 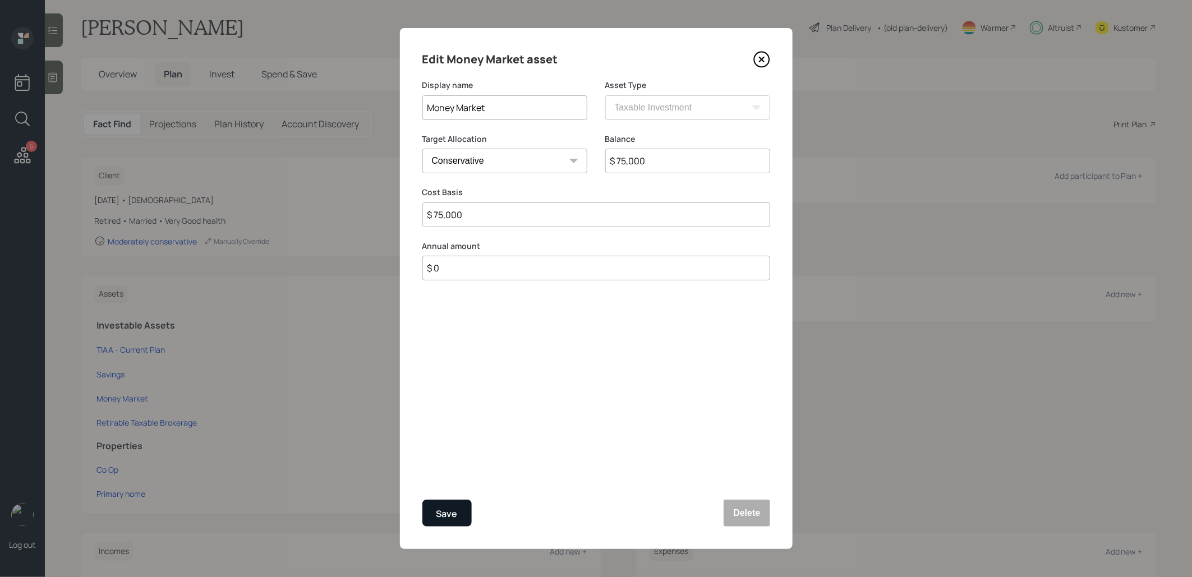 What do you see at coordinates (447, 514) in the screenshot?
I see `div: Save` at bounding box center [447, 514].